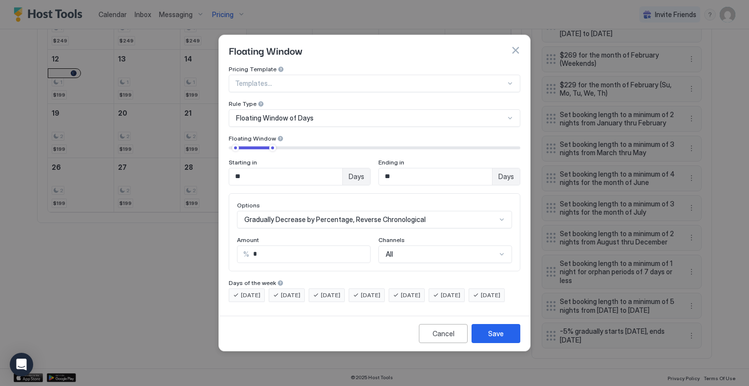  Describe the element at coordinates (248, 239) in the screenshot. I see `span: Amount` at that location.